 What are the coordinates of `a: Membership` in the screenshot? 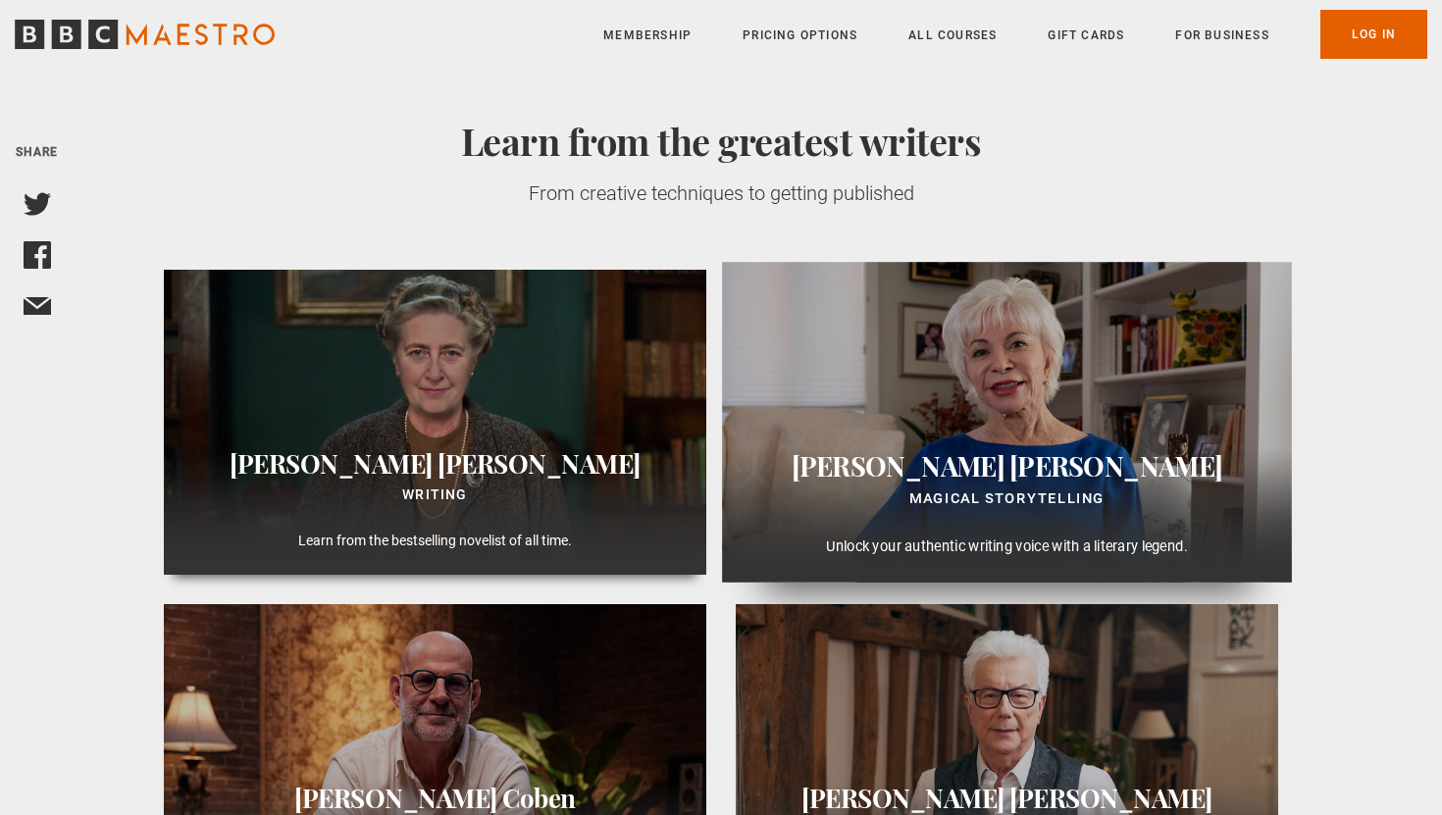 It's located at (647, 35).